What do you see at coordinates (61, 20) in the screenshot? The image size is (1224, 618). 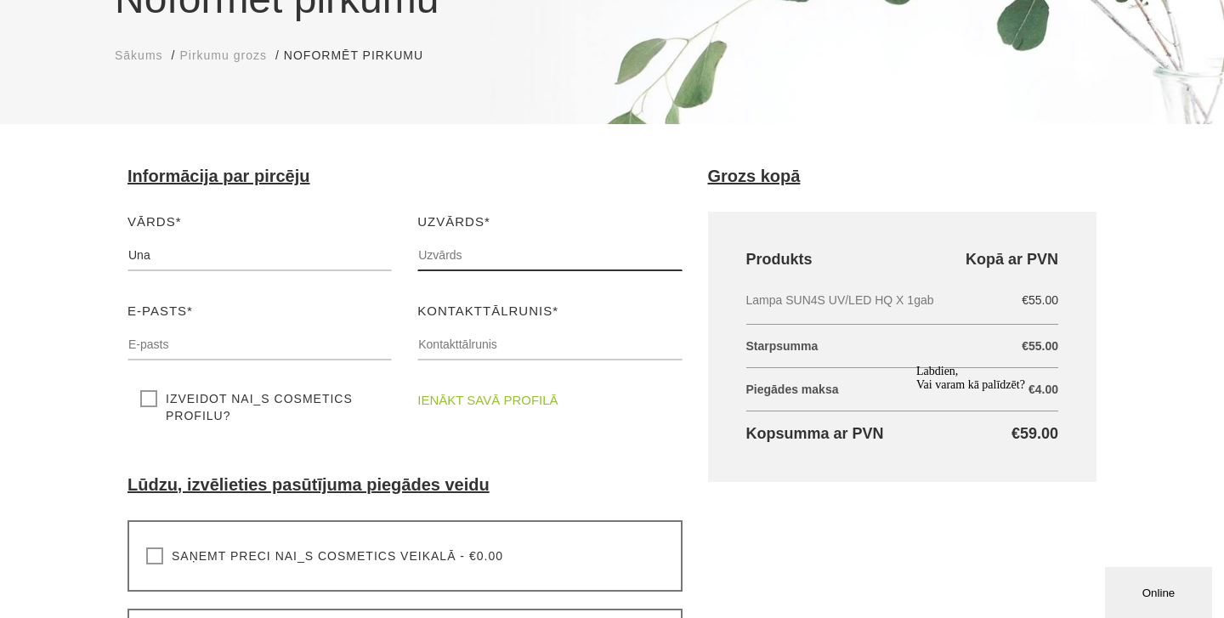 I see `span: Labdien, Vai varam kā palīdzēt?` at bounding box center [61, 20].